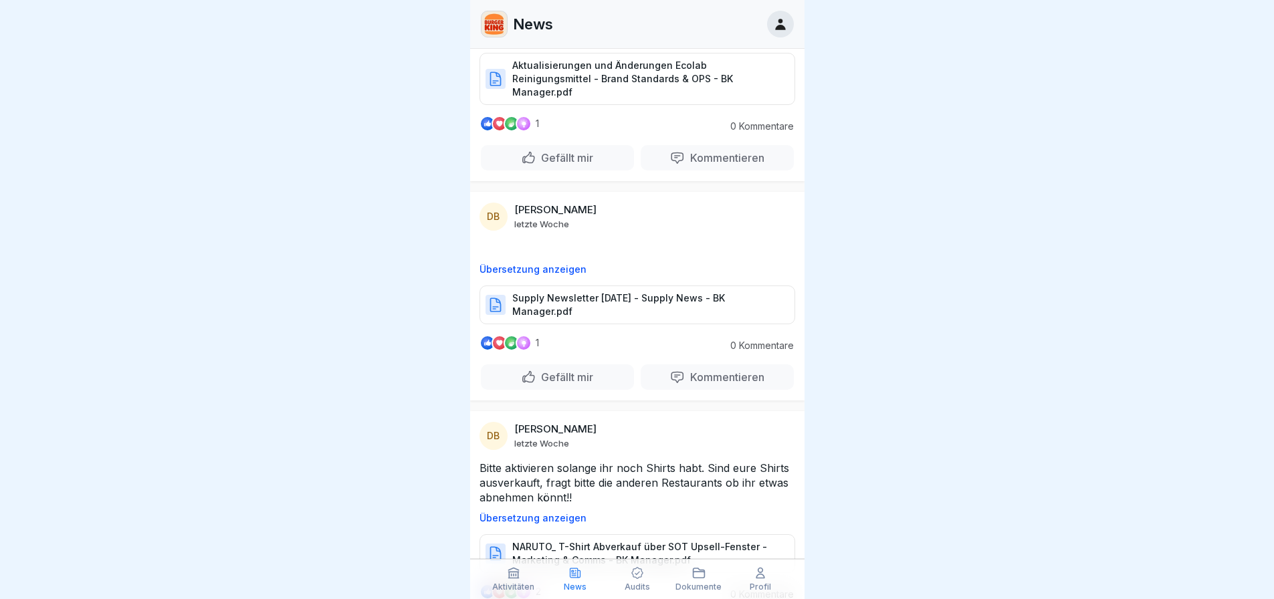  What do you see at coordinates (698, 587) in the screenshot?
I see `p: Dokumente` at bounding box center [698, 587].